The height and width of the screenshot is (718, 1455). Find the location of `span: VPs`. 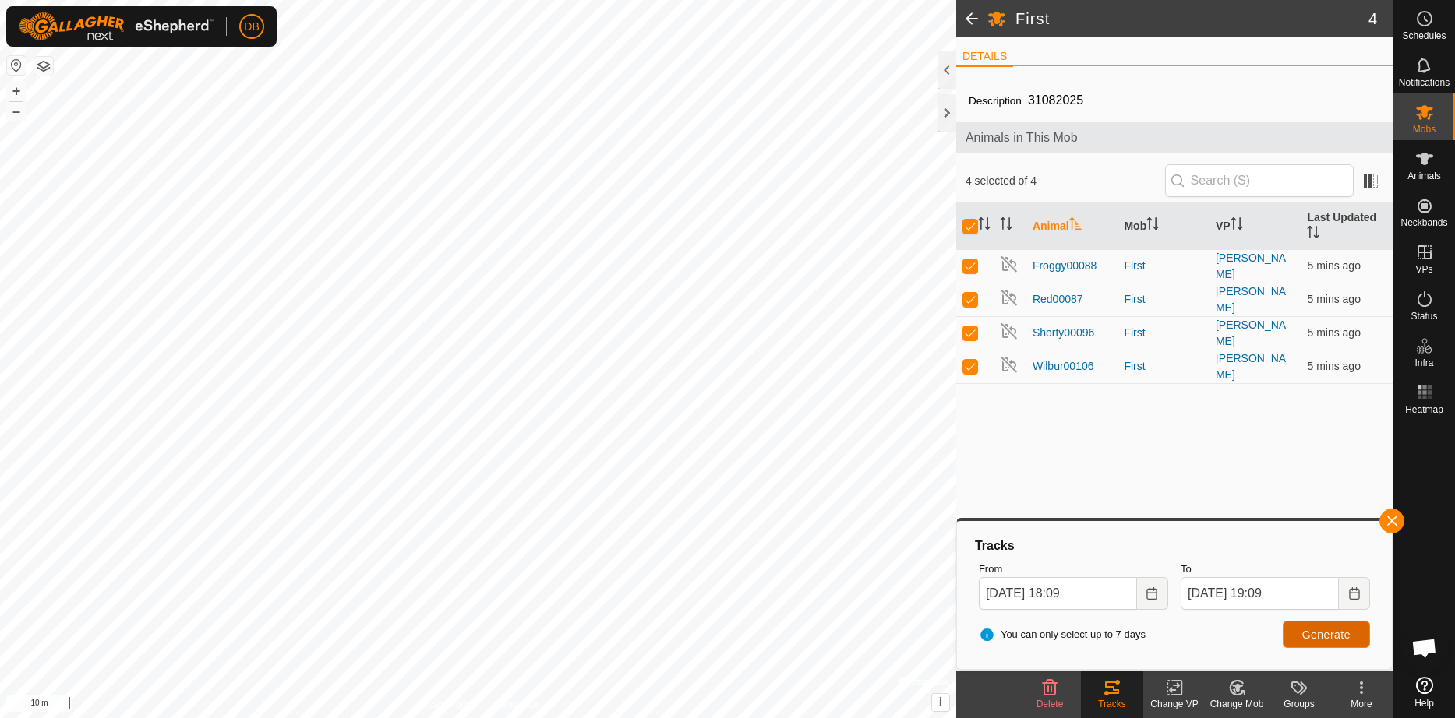

span: VPs is located at coordinates (1424, 270).